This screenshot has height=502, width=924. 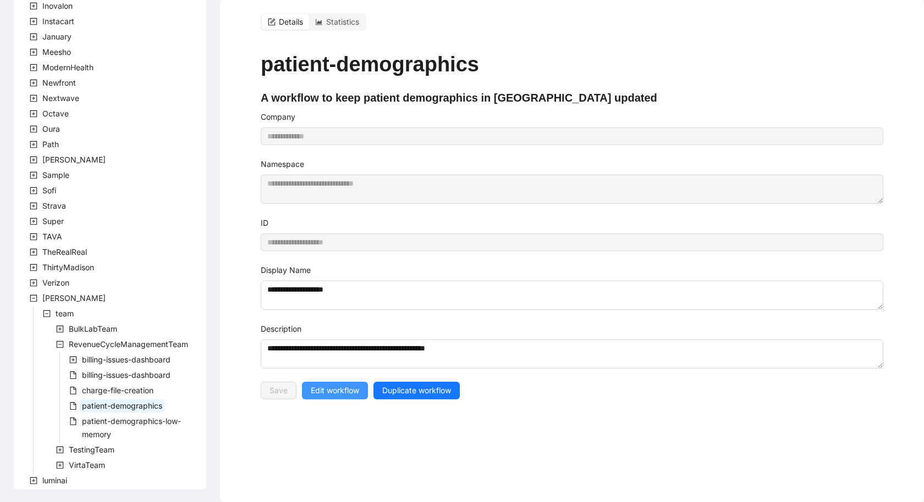 What do you see at coordinates (64, 314) in the screenshot?
I see `span: team` at bounding box center [64, 314].